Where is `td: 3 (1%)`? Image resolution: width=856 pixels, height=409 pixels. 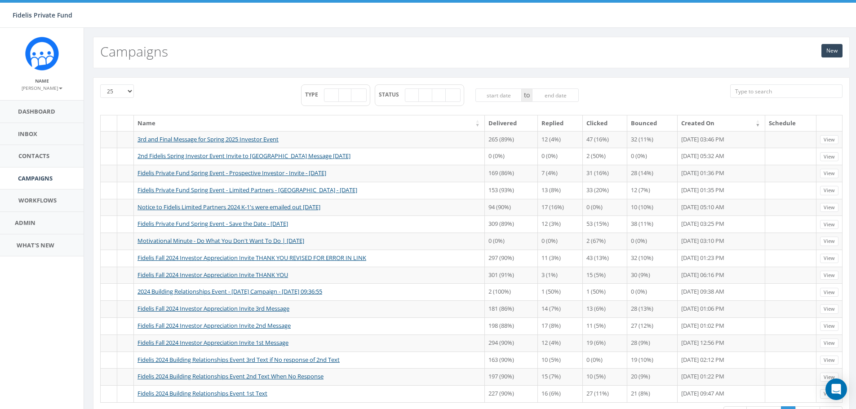 td: 3 (1%) is located at coordinates (560, 275).